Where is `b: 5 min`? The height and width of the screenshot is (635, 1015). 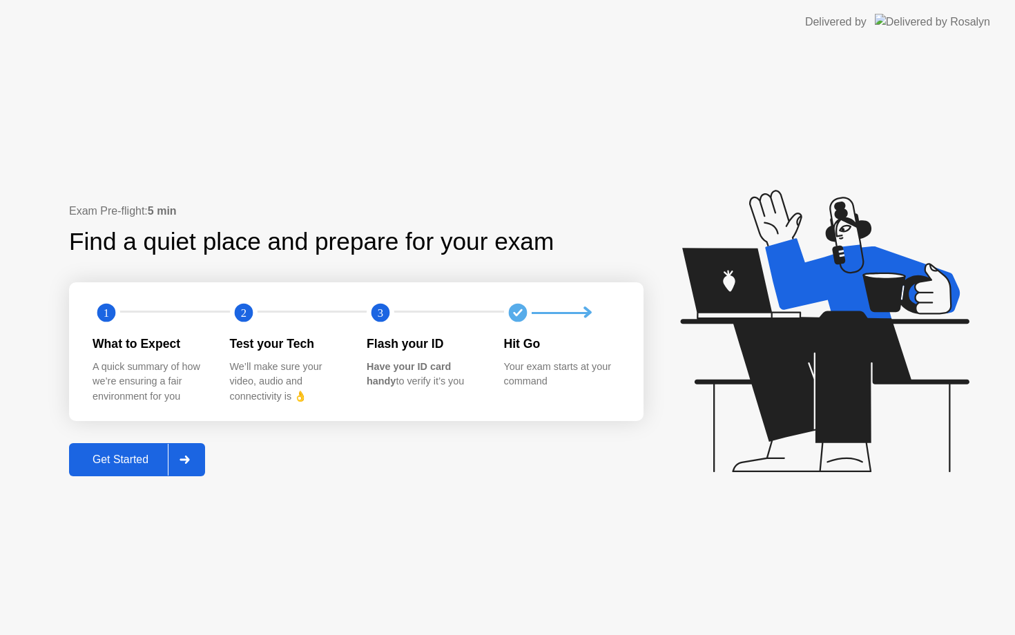 b: 5 min is located at coordinates (162, 211).